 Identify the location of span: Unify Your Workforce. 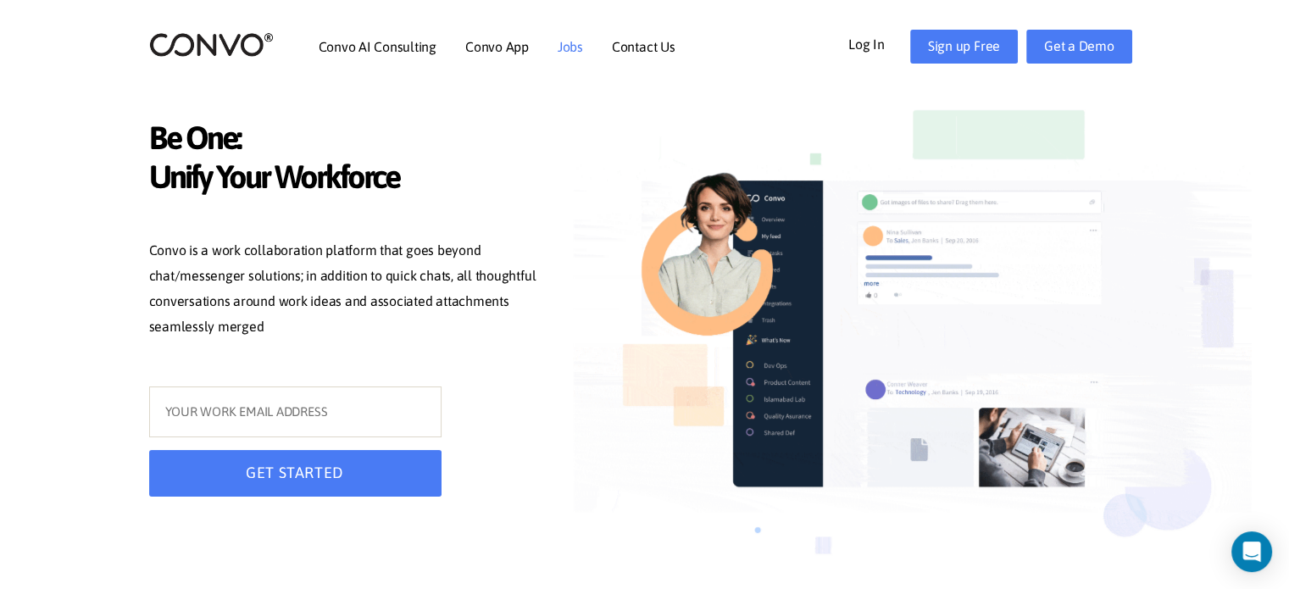
(348, 179).